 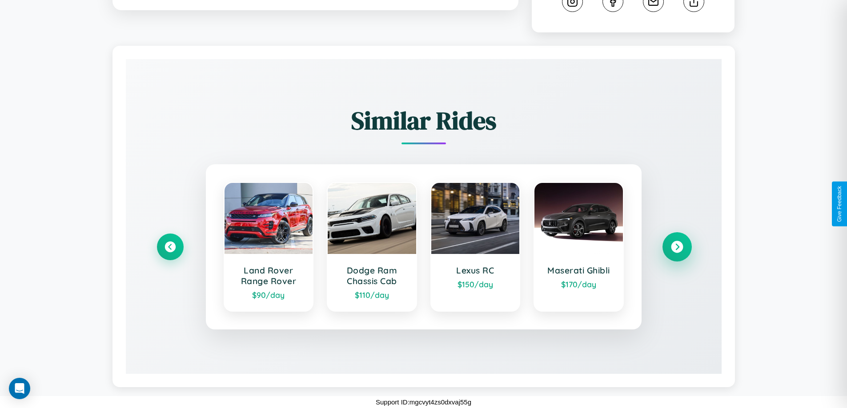 I want to click on div: $ 90 /day, so click(x=268, y=295).